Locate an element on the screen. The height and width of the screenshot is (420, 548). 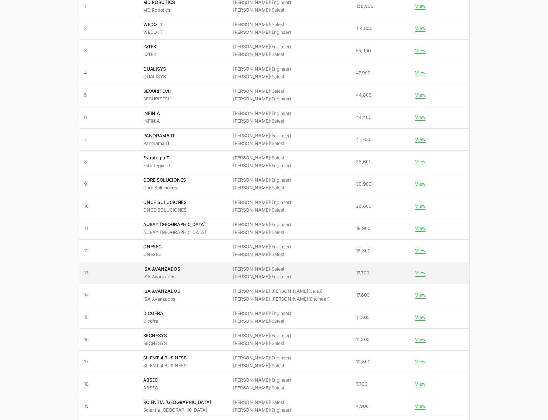
span: 19 is located at coordinates (109, 406).